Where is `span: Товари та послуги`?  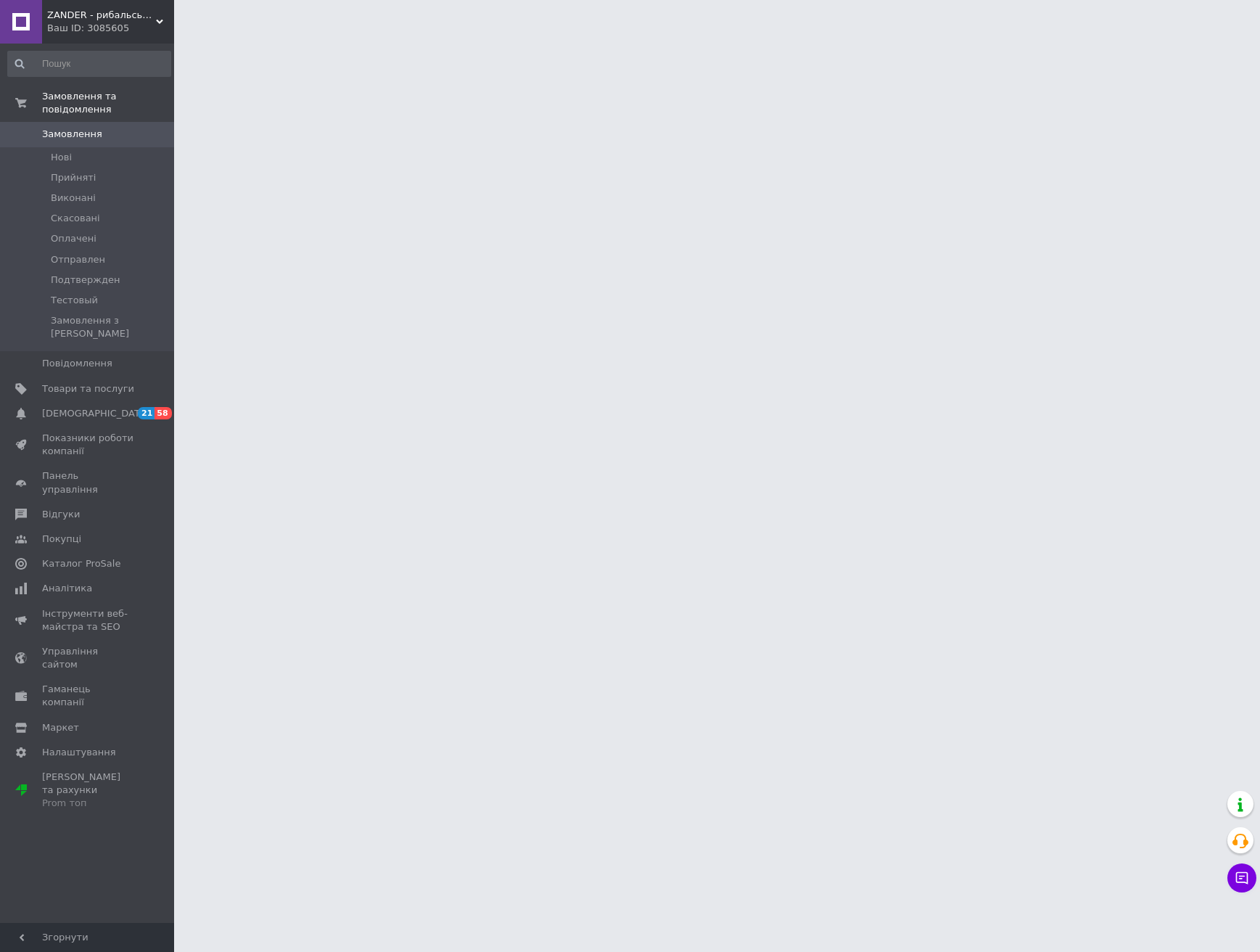 span: Товари та послуги is located at coordinates (88, 389).